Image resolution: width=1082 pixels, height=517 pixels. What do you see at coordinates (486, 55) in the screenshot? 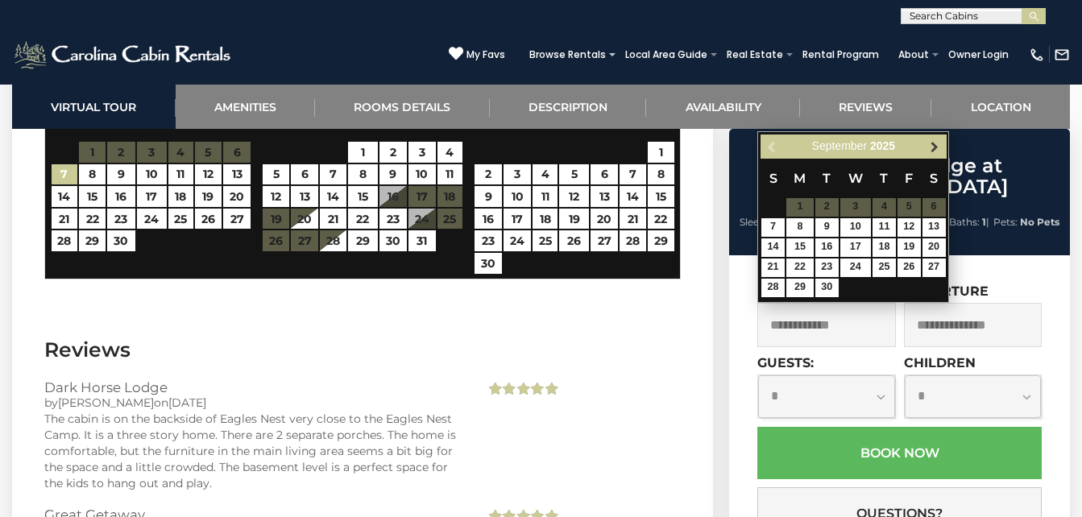
I see `span: My Favs` at bounding box center [486, 55].